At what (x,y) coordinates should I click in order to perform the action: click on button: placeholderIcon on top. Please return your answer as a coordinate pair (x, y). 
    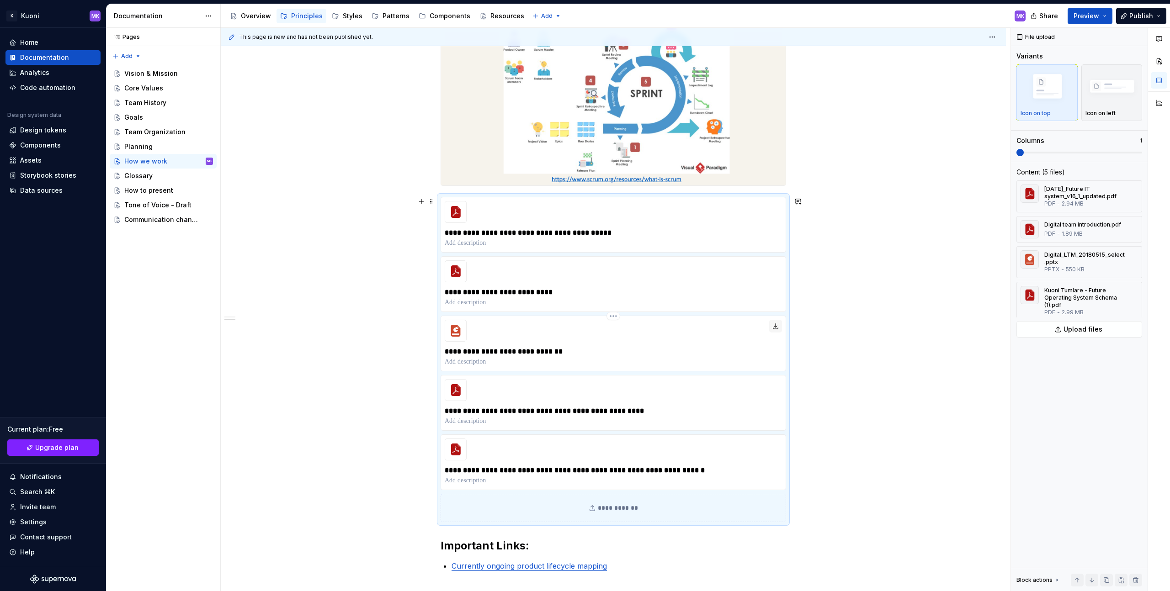
    Looking at the image, I should click on (1047, 93).